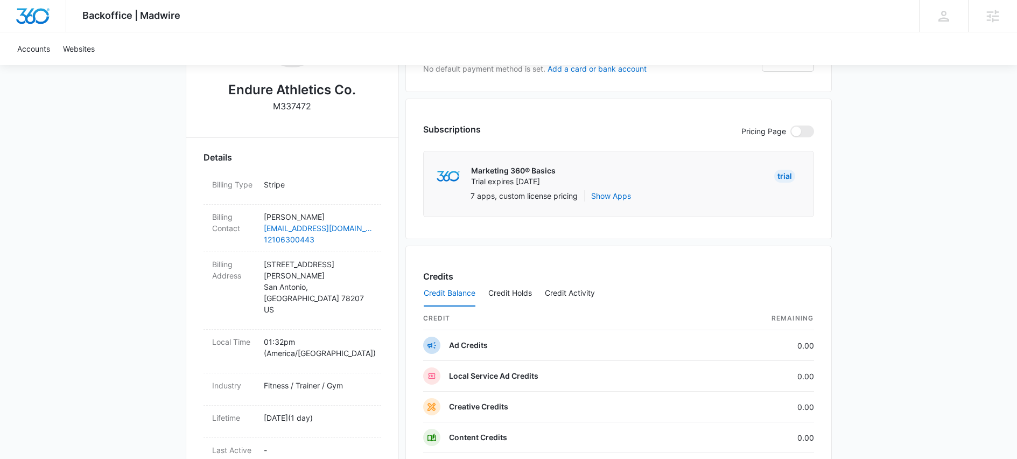 This screenshot has width=1017, height=459. What do you see at coordinates (318, 184) in the screenshot?
I see `p: Stripe` at bounding box center [318, 184].